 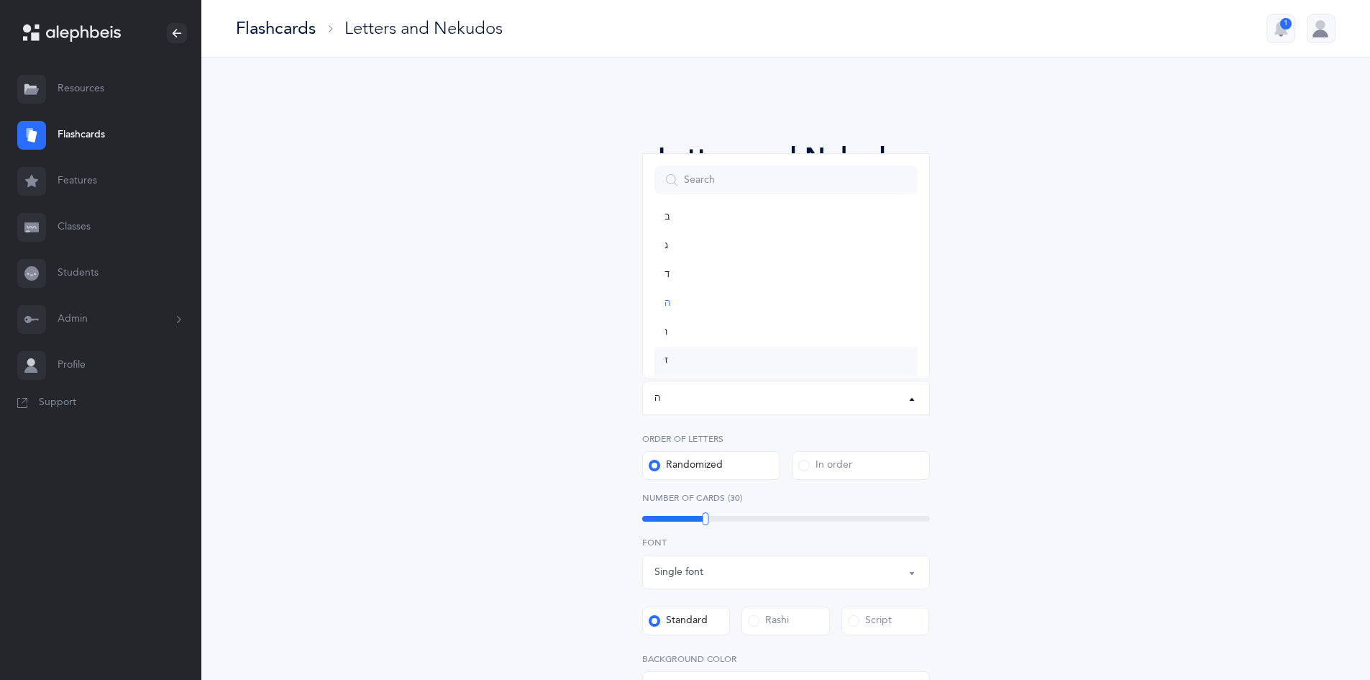 I want to click on span: ו, so click(x=666, y=332).